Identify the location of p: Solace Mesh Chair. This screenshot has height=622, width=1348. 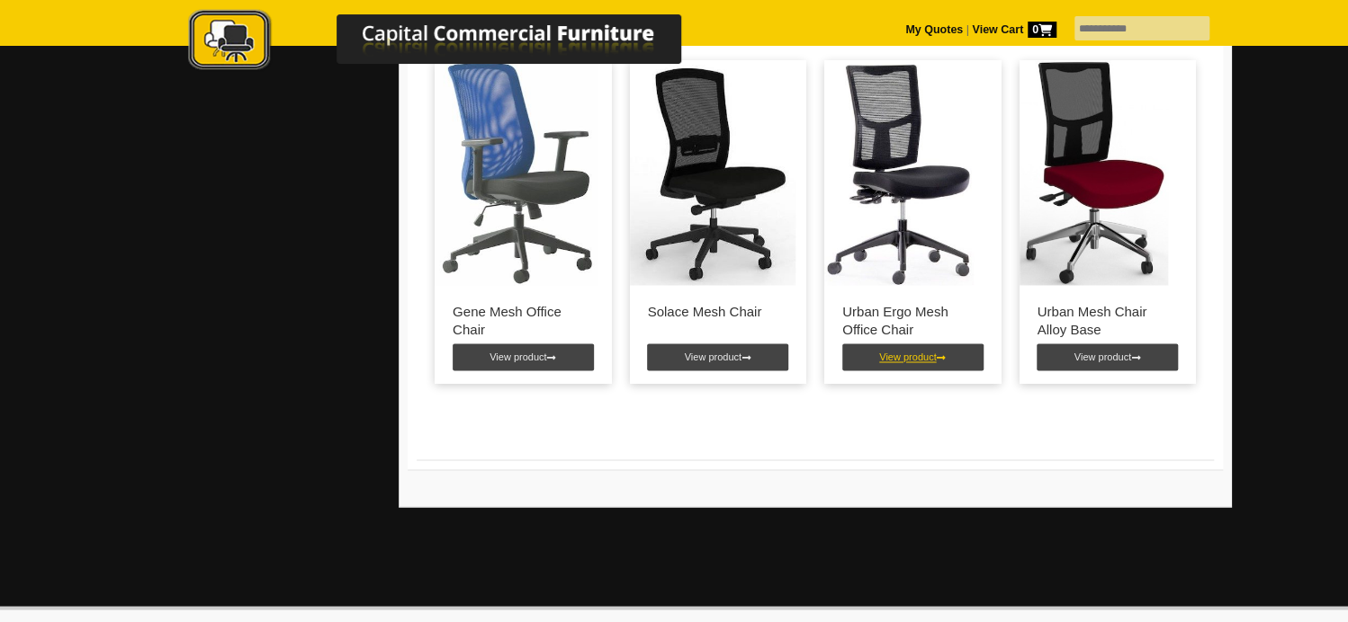
(718, 312).